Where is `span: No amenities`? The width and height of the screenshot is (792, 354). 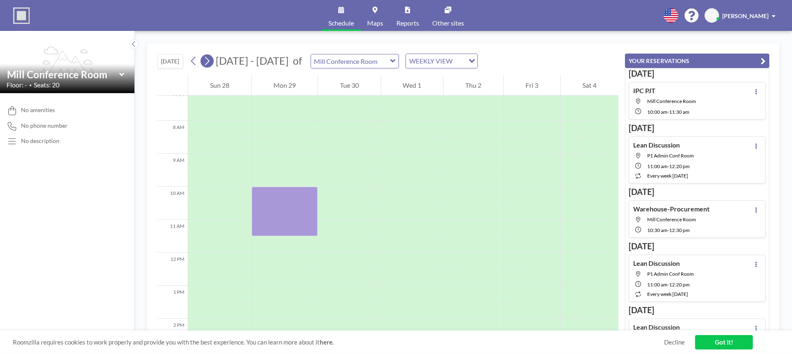 span: No amenities is located at coordinates (38, 110).